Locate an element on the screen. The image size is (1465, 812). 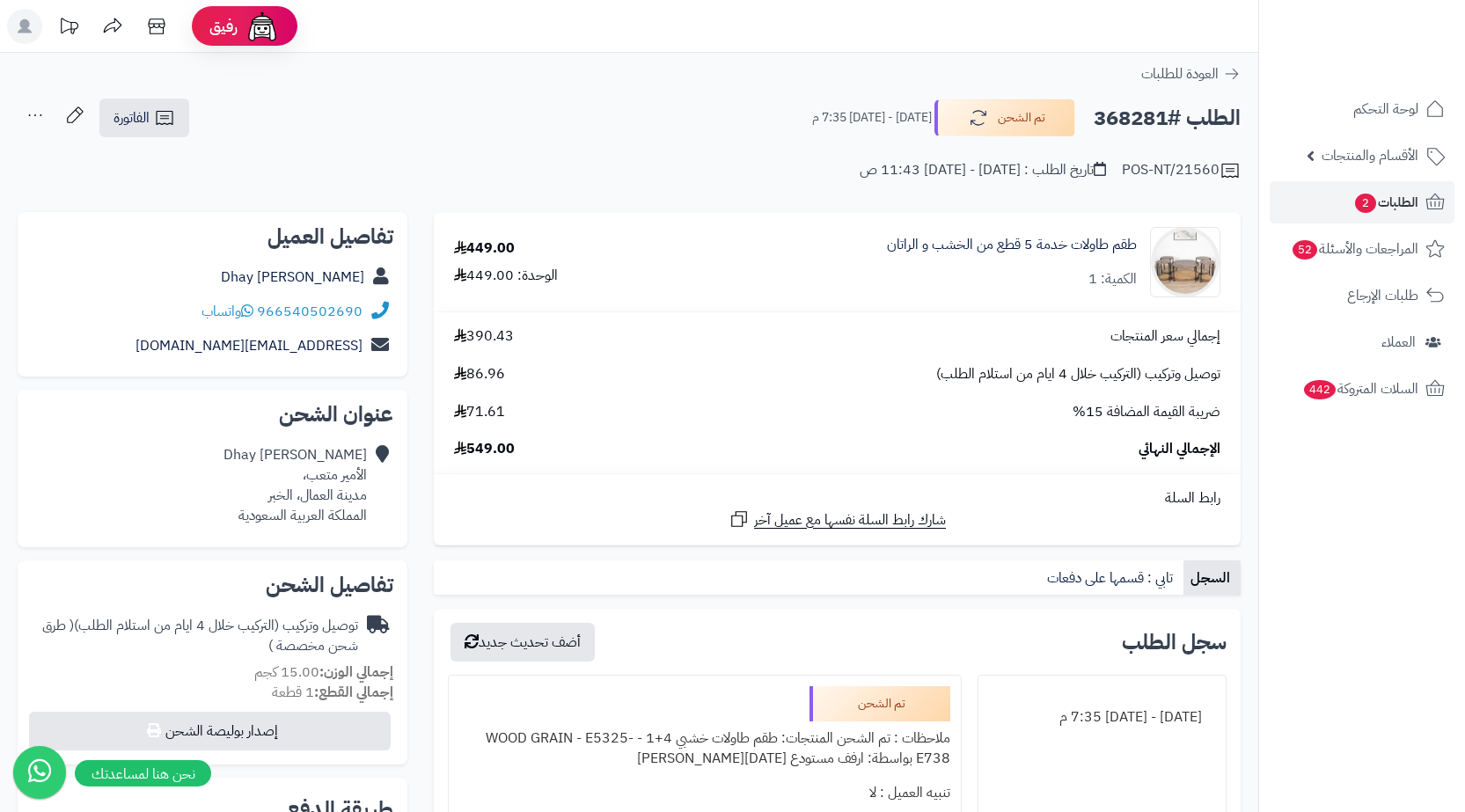
span: واتساب is located at coordinates (227, 311).